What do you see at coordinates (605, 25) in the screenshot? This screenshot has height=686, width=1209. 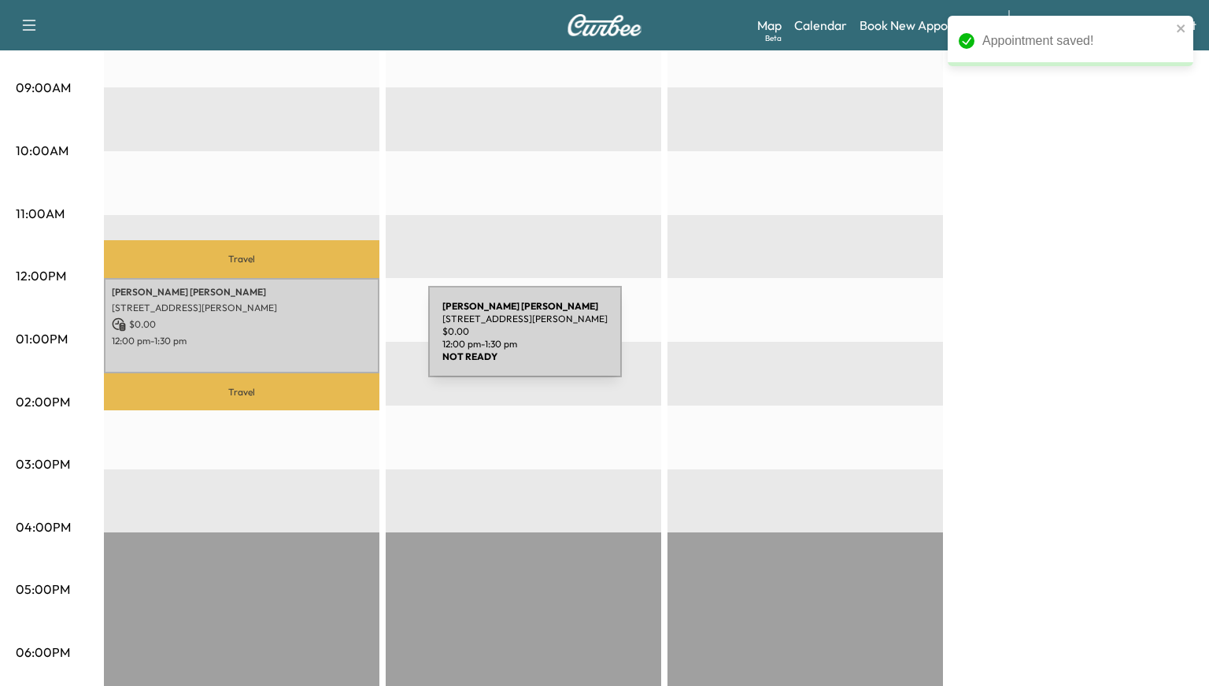 I see `img: Curbee Logo` at bounding box center [605, 25].